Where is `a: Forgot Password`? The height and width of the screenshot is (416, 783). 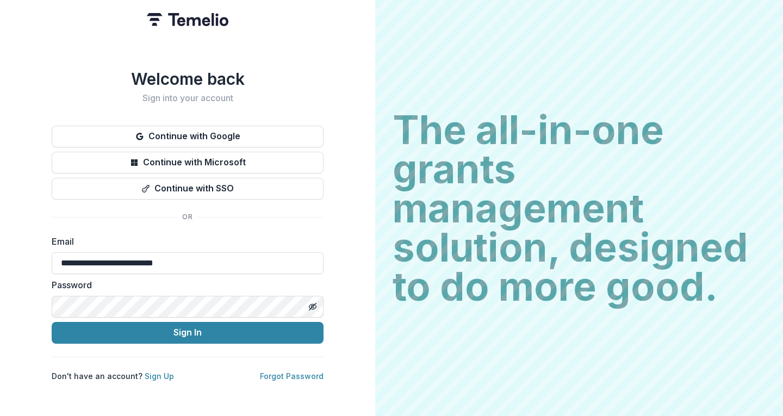 a: Forgot Password is located at coordinates (291, 376).